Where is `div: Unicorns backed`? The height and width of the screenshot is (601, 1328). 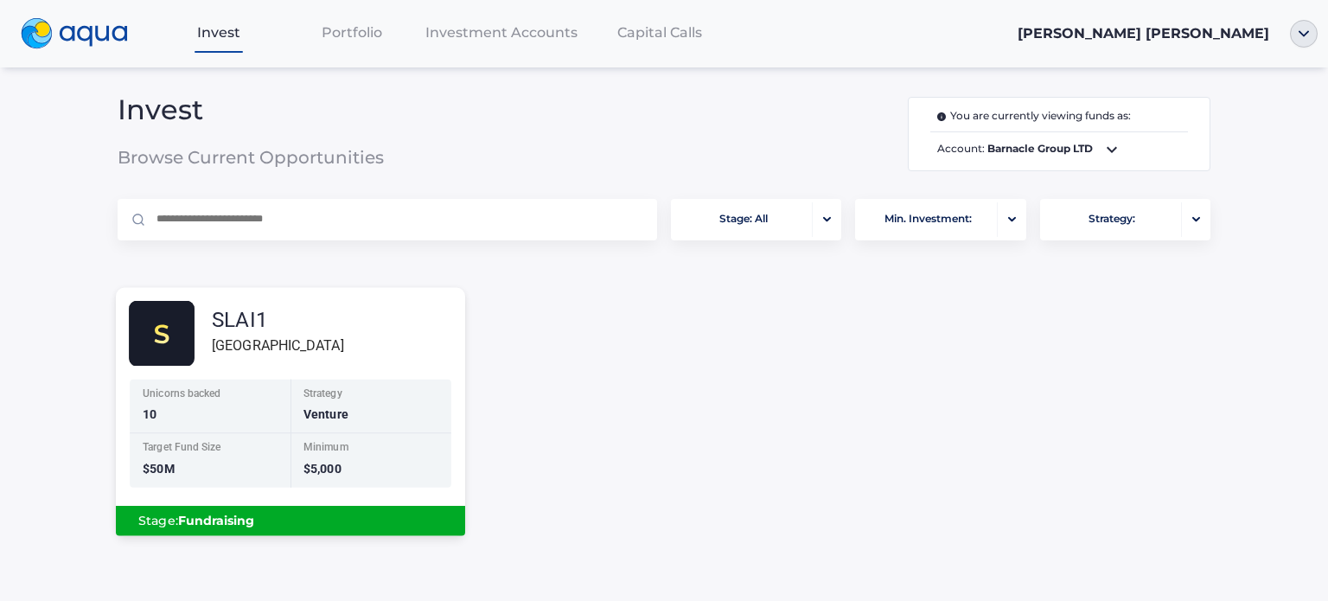 div: Unicorns backed is located at coordinates (211, 395).